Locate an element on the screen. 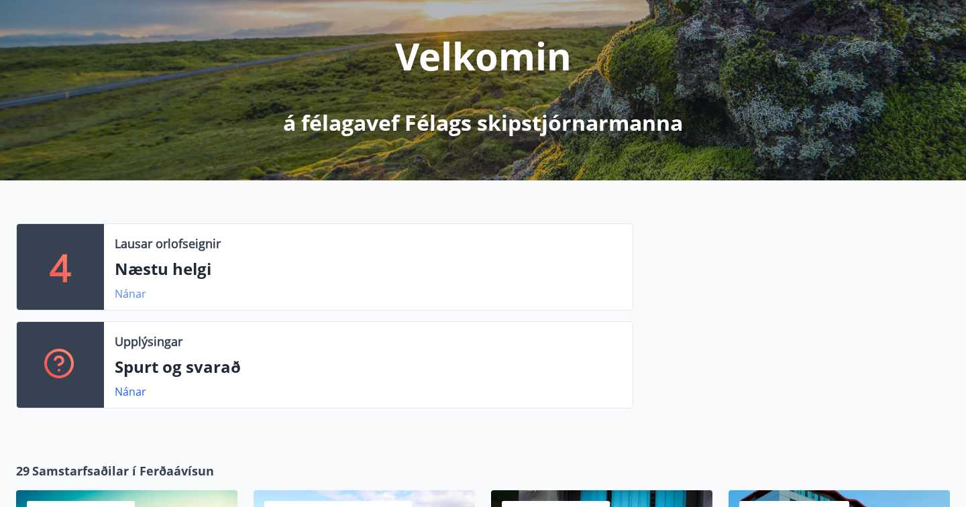  p: á félagavef Félags skipstjórnarmanna is located at coordinates (483, 123).